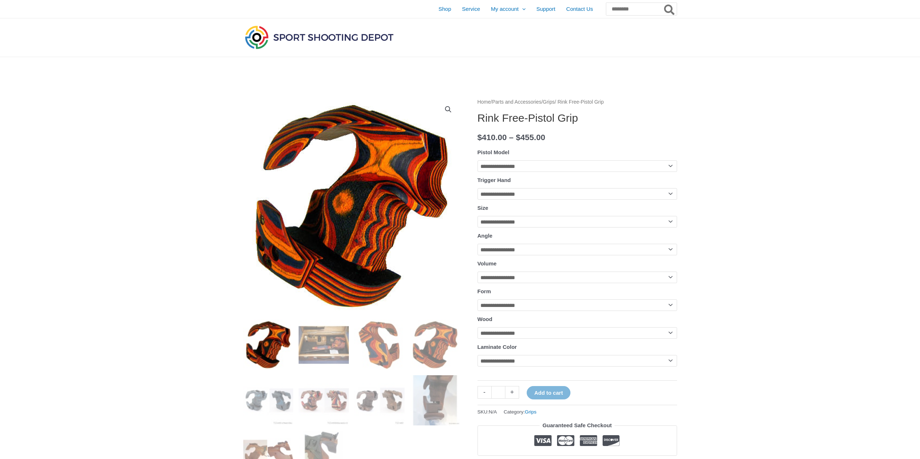  I want to click on h1: Rink Free-Pistol Grip, so click(577, 118).